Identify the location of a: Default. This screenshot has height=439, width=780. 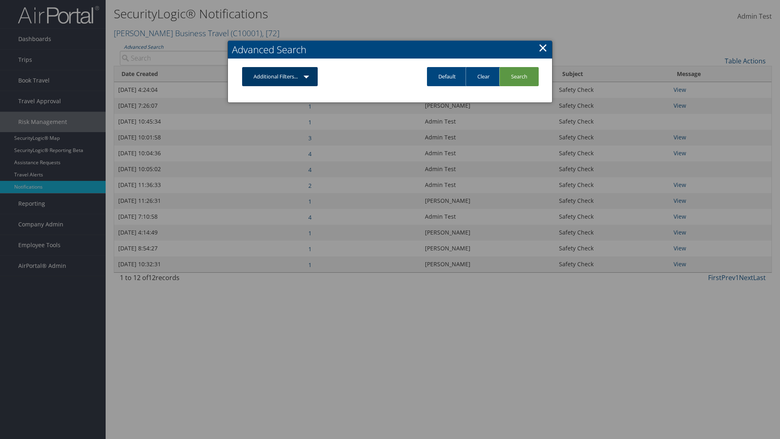
(447, 76).